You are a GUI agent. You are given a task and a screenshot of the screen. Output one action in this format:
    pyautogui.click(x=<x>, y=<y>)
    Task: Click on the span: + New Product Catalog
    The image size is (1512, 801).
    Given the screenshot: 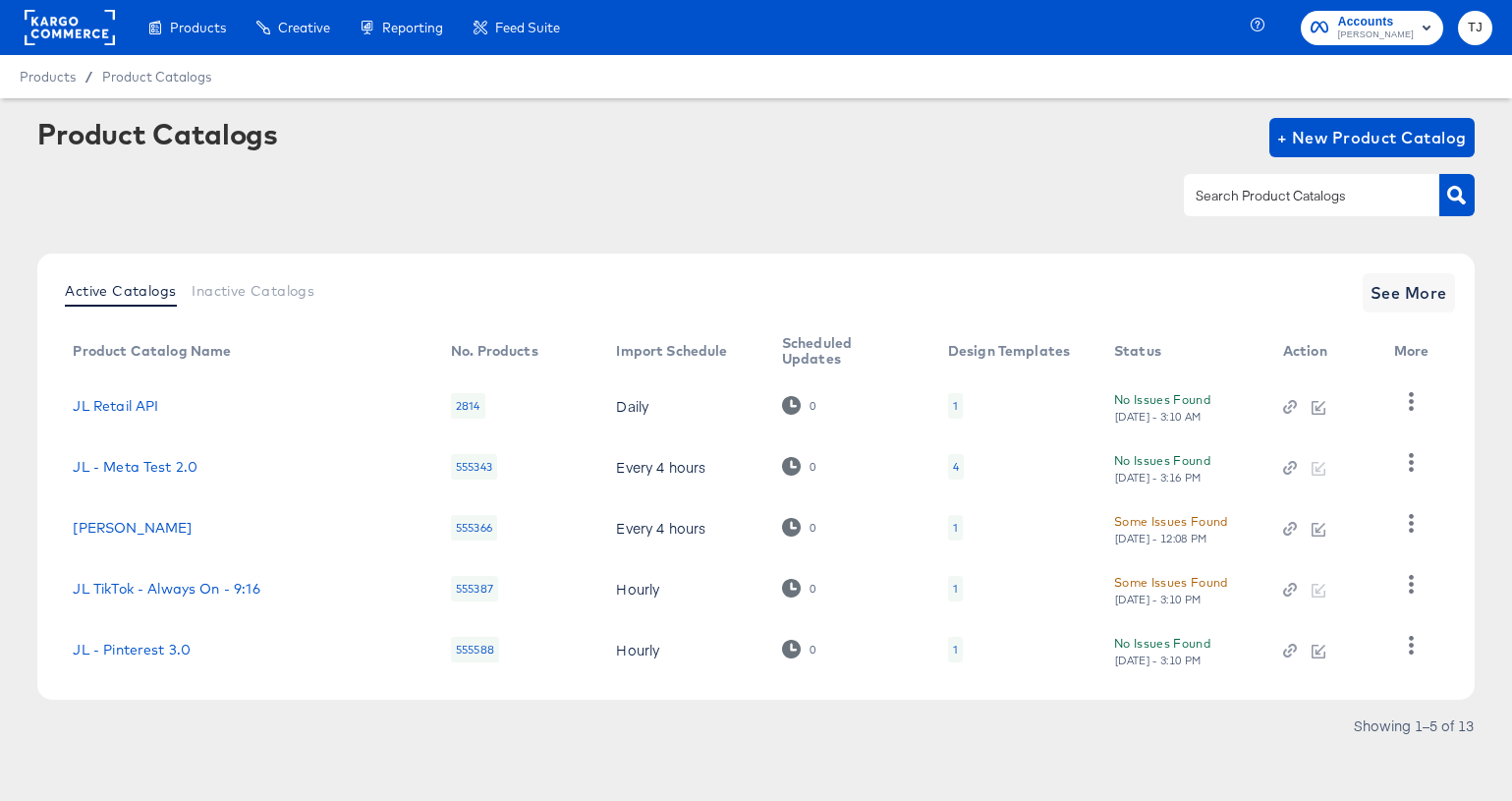 What is the action you would take?
    pyautogui.click(x=1371, y=138)
    